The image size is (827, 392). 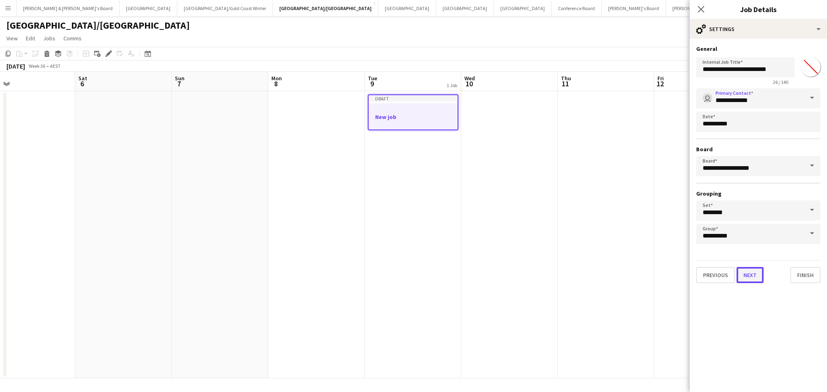 What do you see at coordinates (780, 82) in the screenshot?
I see `span: 26 / 140` at bounding box center [780, 82].